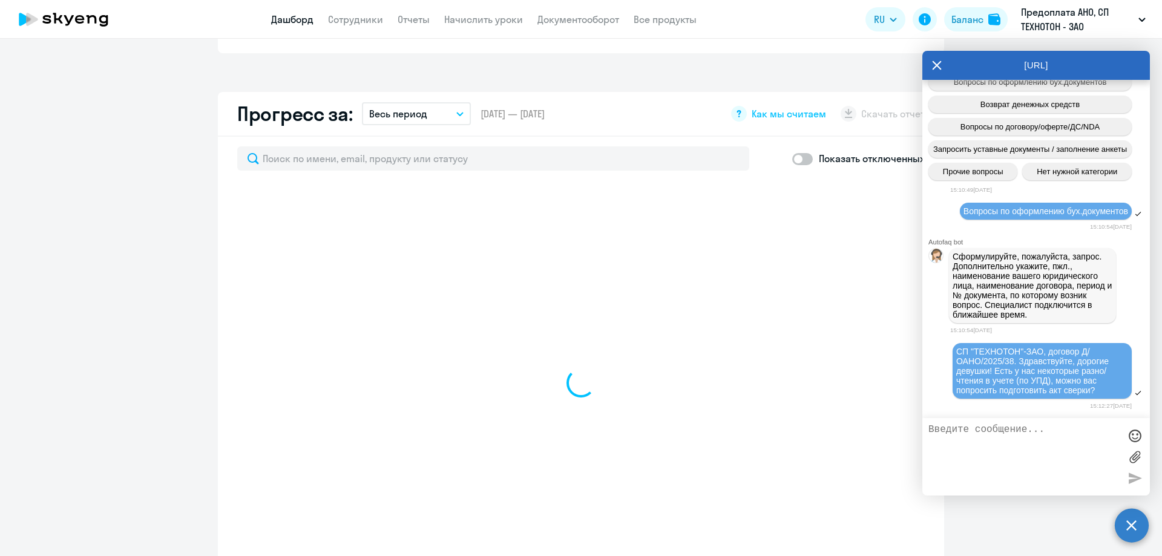  Describe the element at coordinates (355, 19) in the screenshot. I see `a: Сотрудники` at that location.